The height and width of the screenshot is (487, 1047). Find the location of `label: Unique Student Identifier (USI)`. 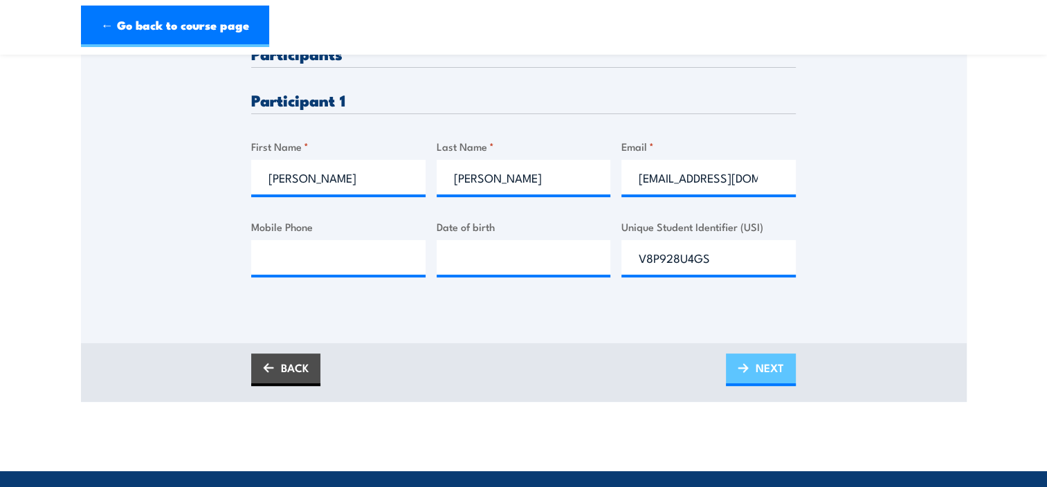

label: Unique Student Identifier (USI) is located at coordinates (709, 226).